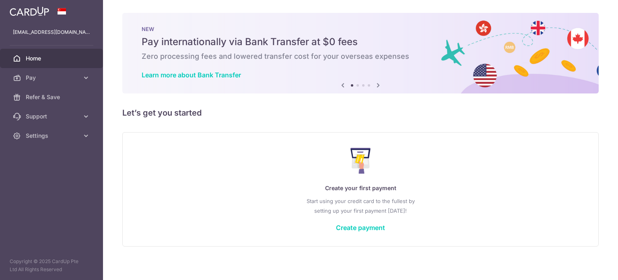 The image size is (618, 280). Describe the element at coordinates (360, 188) in the screenshot. I see `p: Create your first payment` at that location.